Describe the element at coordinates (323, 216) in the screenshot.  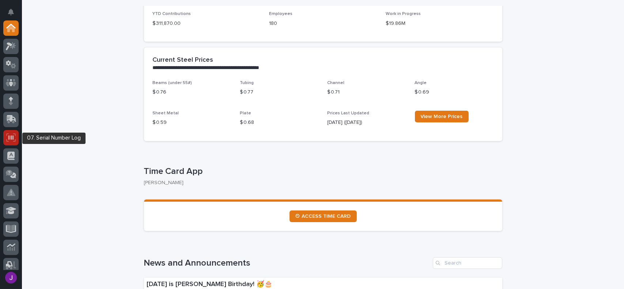
I see `span: ⏲ ACCESS TIME CARD` at that location.